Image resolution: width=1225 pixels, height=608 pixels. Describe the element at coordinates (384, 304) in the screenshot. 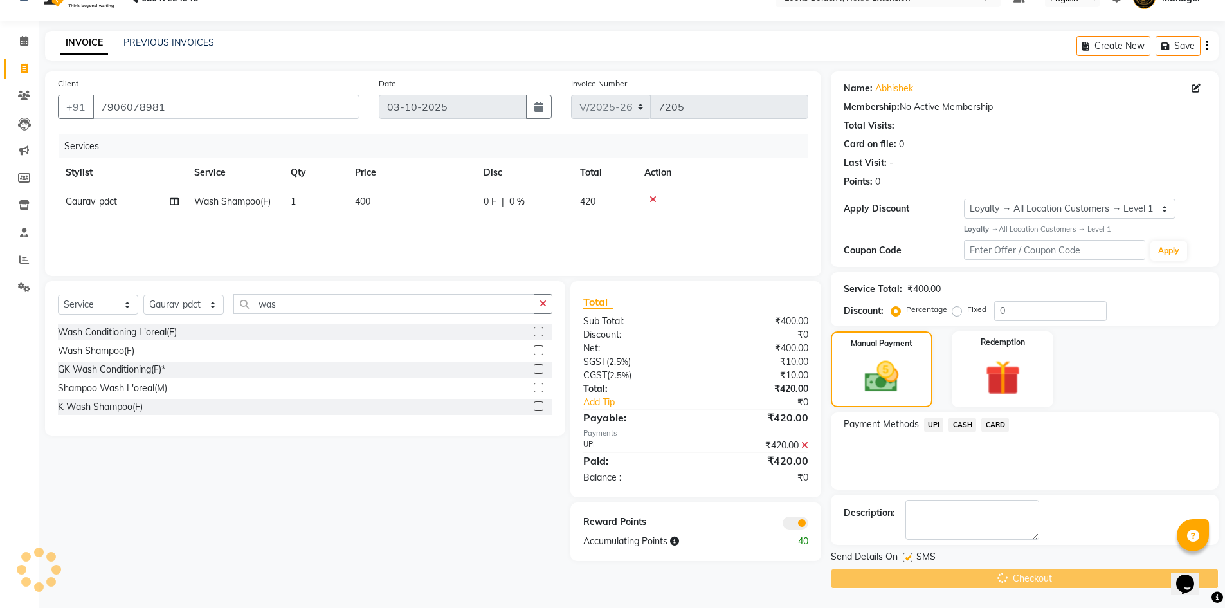

I see `input: Search or Scan` at that location.